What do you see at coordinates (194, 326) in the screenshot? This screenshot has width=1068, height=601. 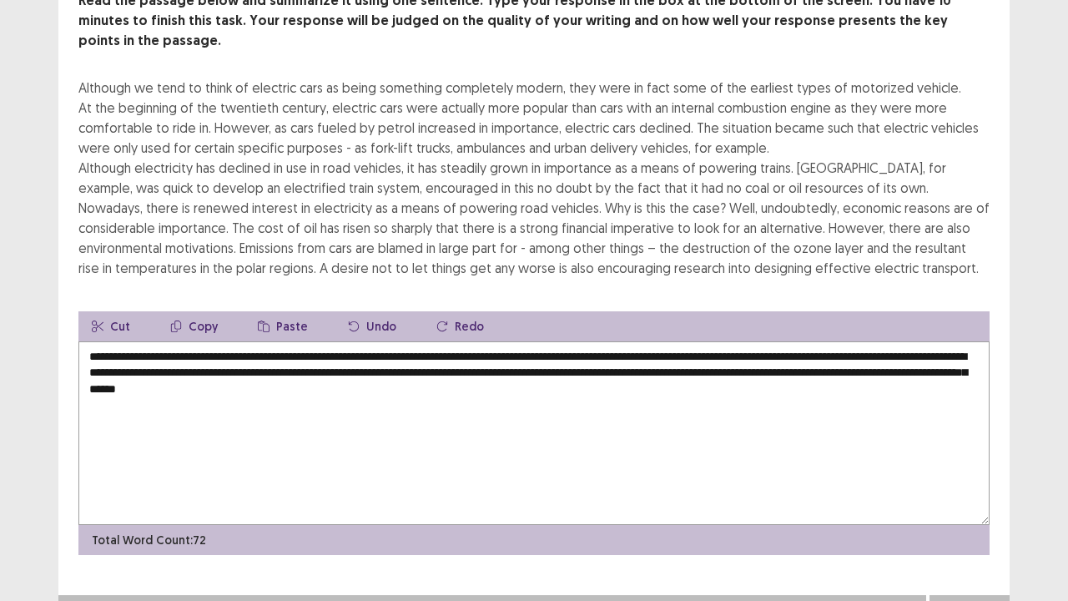 I see `button: Copy` at bounding box center [194, 326].